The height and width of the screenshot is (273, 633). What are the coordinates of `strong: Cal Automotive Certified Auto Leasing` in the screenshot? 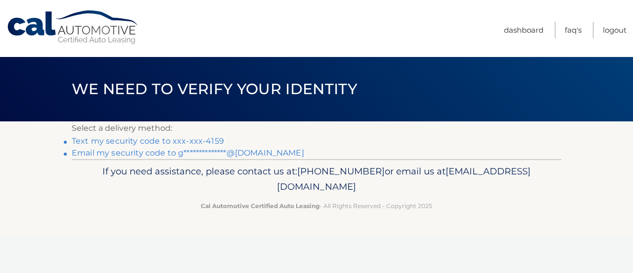 It's located at (260, 205).